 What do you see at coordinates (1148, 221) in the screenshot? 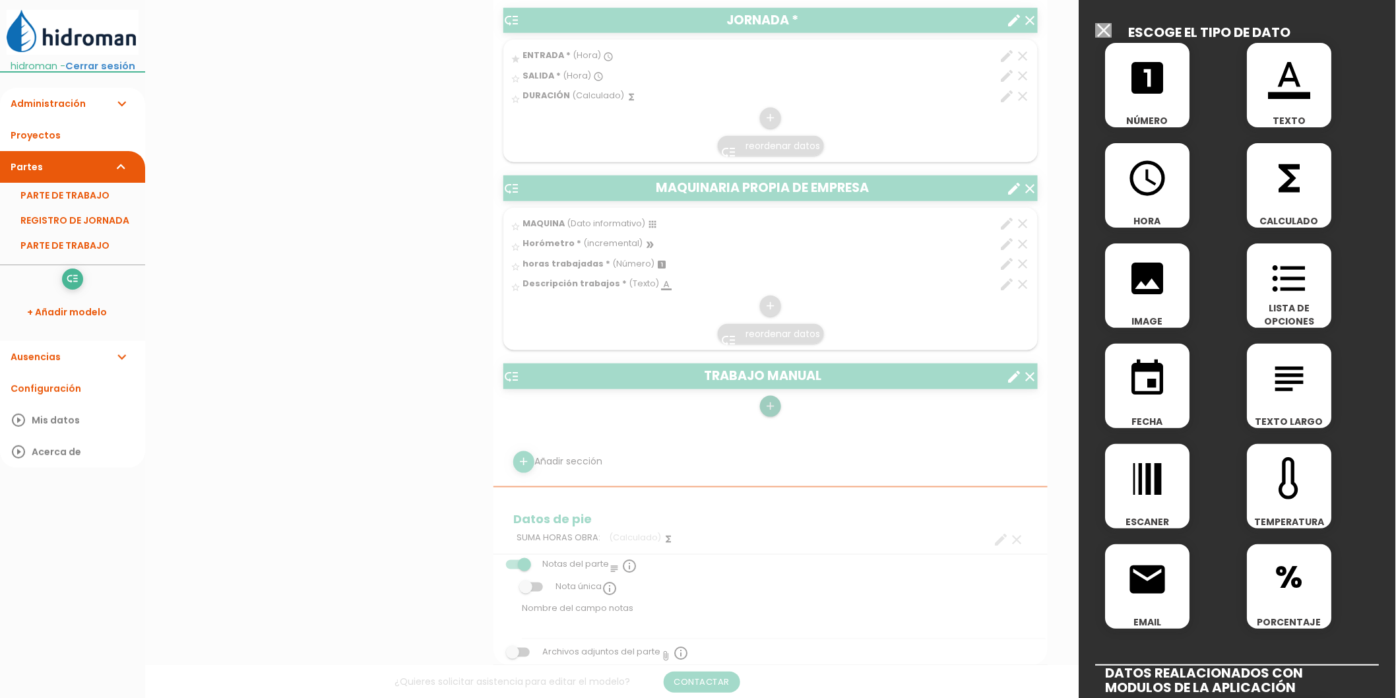
I see `span: HORA` at bounding box center [1148, 221].